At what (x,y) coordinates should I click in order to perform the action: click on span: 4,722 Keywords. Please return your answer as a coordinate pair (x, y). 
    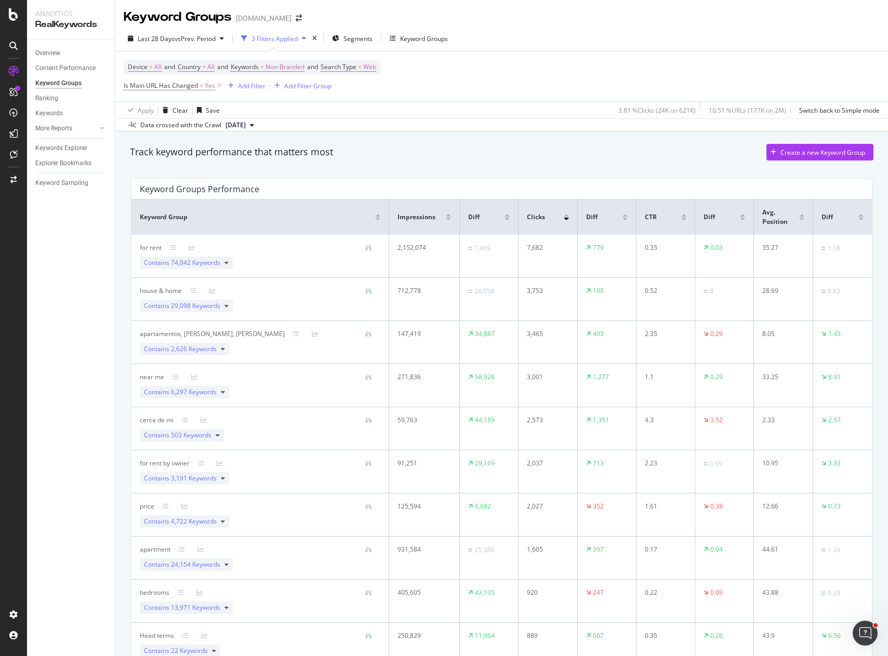
    Looking at the image, I should click on (194, 521).